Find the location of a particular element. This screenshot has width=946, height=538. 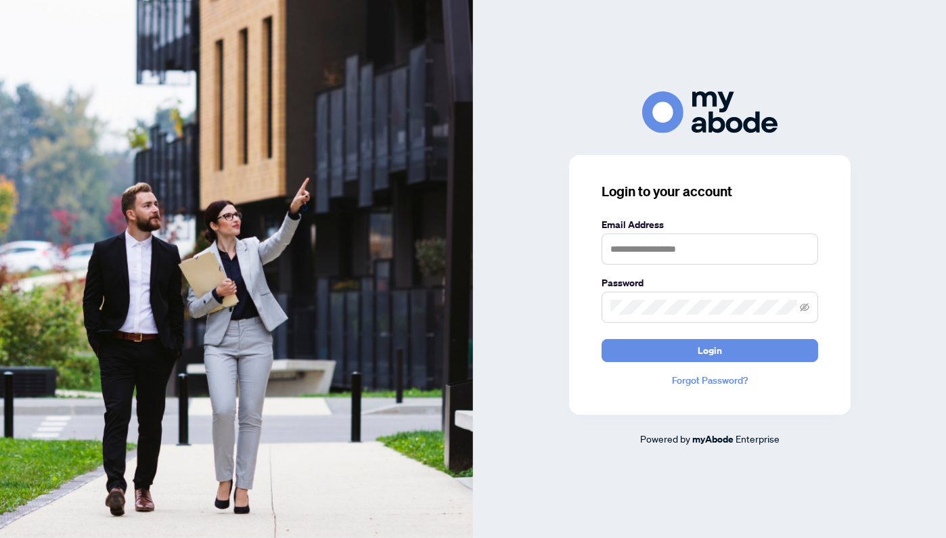

span: Enterprise is located at coordinates (757, 438).